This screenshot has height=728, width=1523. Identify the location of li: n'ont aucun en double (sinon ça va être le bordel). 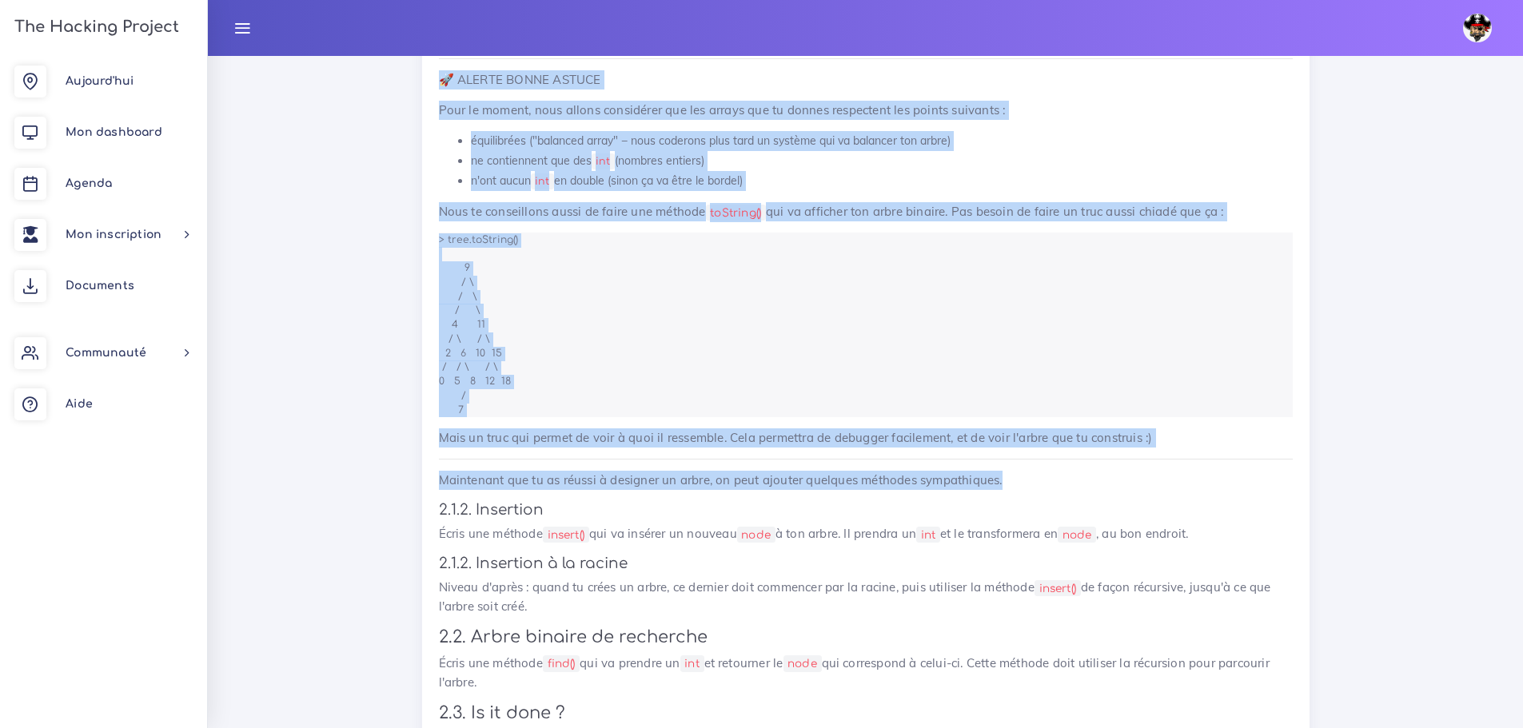
(882, 181).